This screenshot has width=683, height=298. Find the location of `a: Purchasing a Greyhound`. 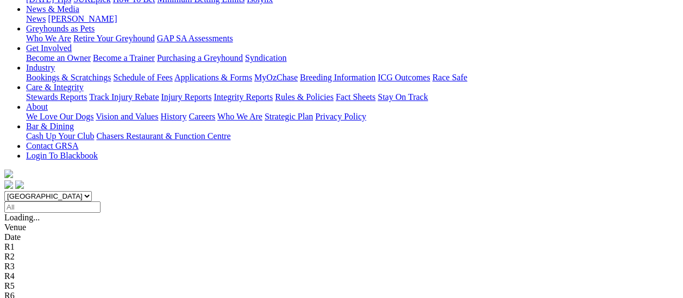

a: Purchasing a Greyhound is located at coordinates (200, 58).